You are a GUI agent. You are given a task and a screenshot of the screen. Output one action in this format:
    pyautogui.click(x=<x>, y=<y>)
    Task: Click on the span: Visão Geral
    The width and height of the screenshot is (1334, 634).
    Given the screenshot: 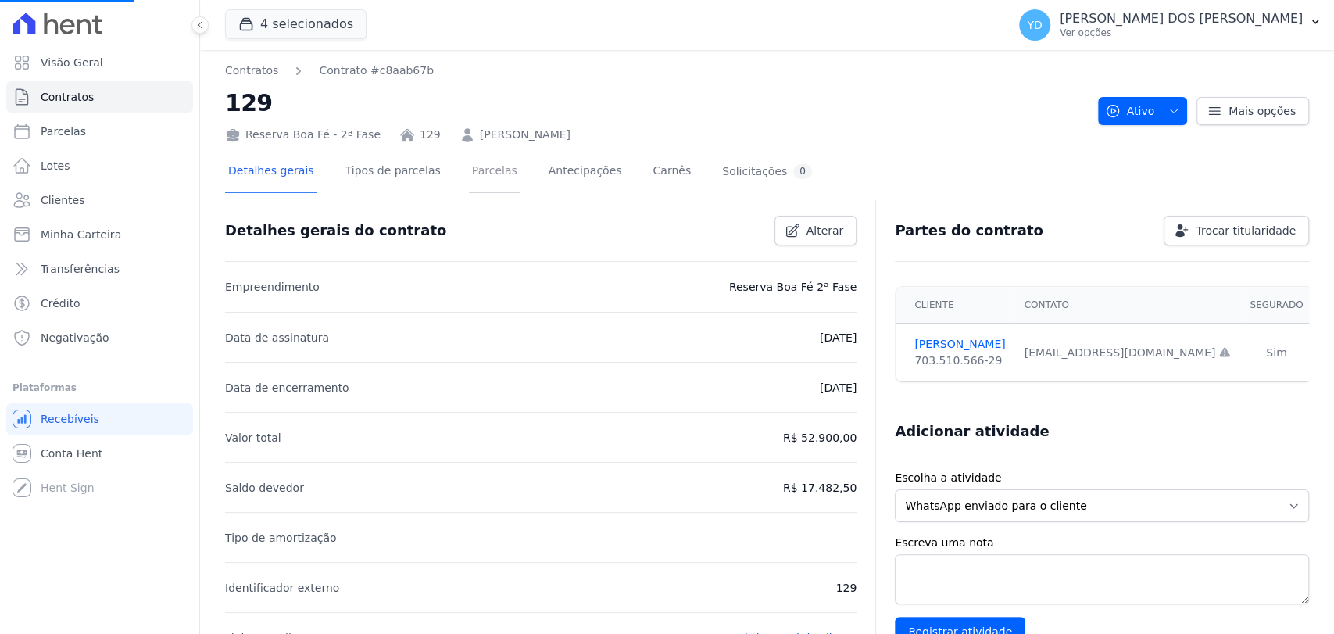 What is the action you would take?
    pyautogui.click(x=72, y=63)
    